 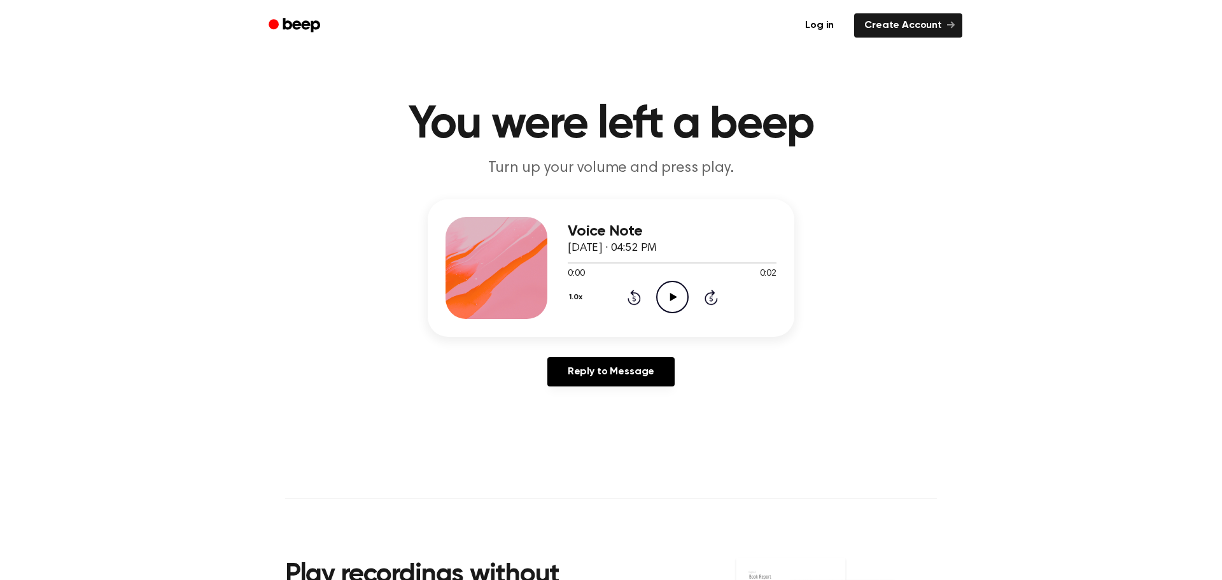 I want to click on a: Reply to Message, so click(x=611, y=372).